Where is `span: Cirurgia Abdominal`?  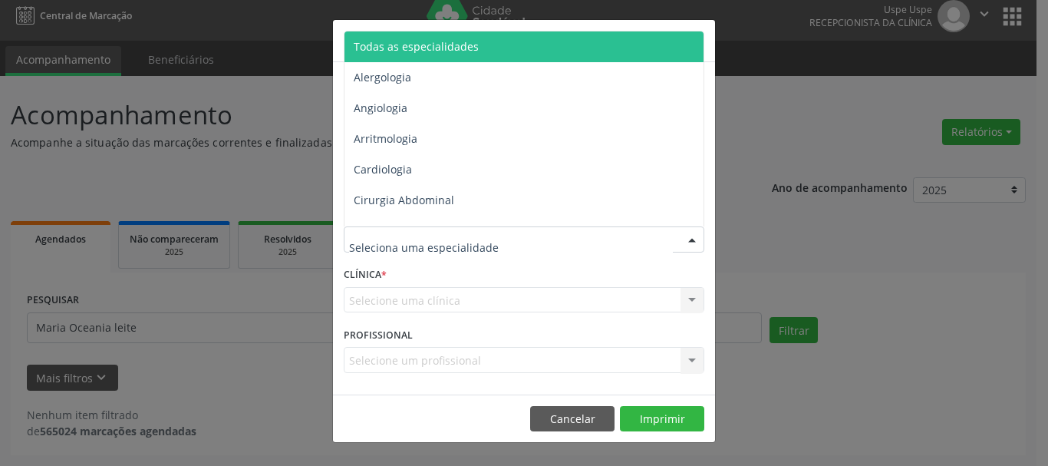 span: Cirurgia Abdominal is located at coordinates (403, 199).